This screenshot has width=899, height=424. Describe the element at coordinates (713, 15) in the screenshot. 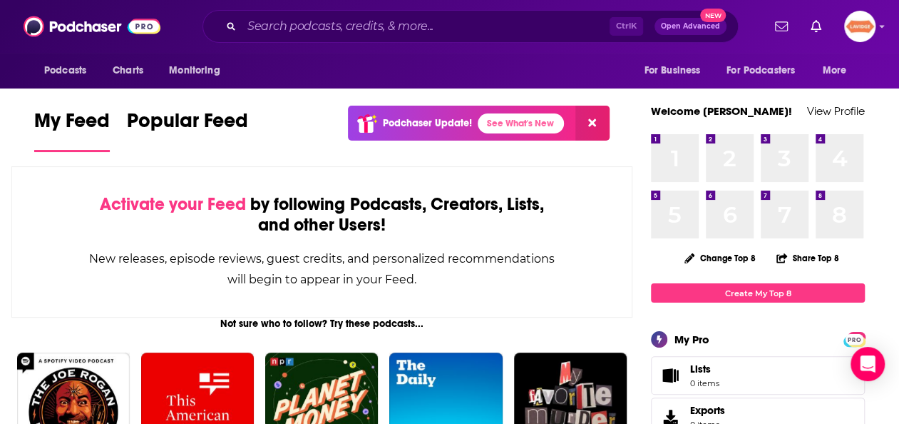

I see `span: New` at that location.